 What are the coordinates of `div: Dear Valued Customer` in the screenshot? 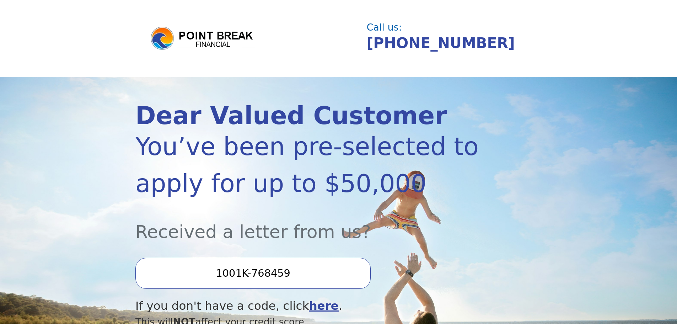 It's located at (308, 116).